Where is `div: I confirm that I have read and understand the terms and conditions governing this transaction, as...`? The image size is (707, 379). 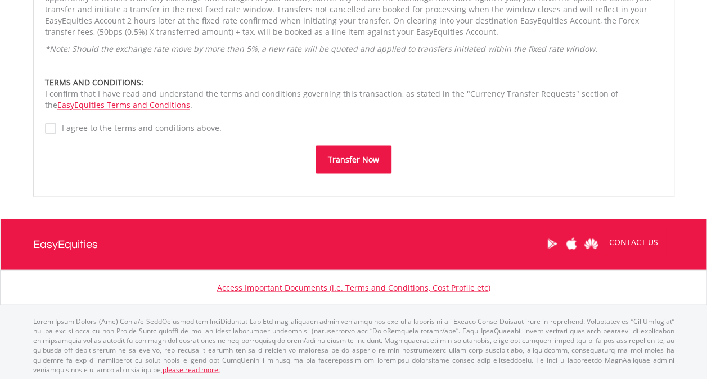 div: I confirm that I have read and understand the terms and conditions governing this transaction, as... is located at coordinates (354, 94).